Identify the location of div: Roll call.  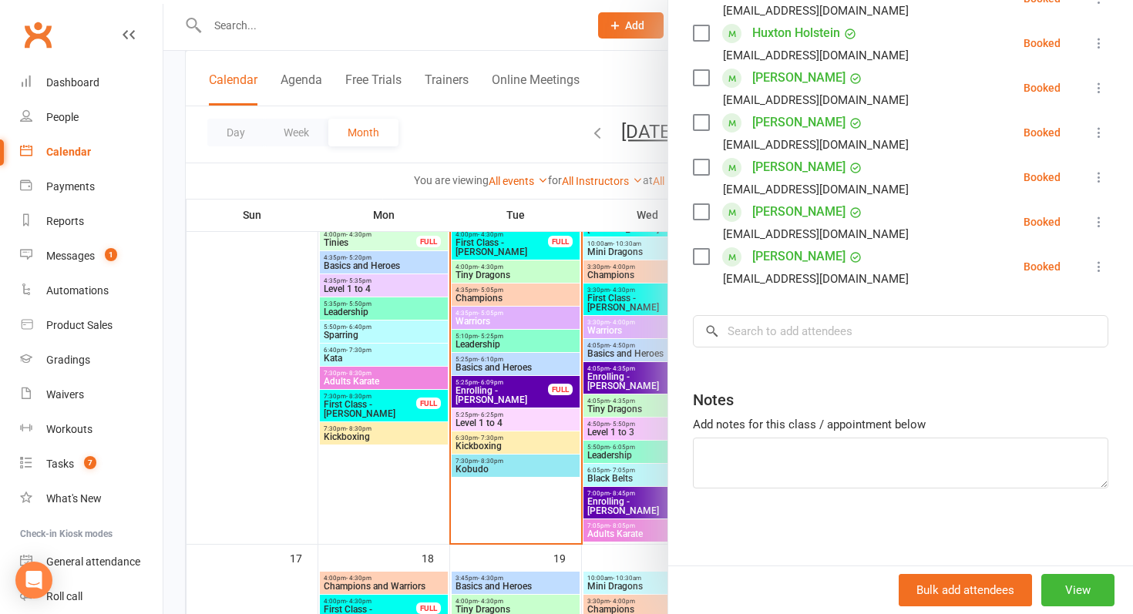
(64, 596).